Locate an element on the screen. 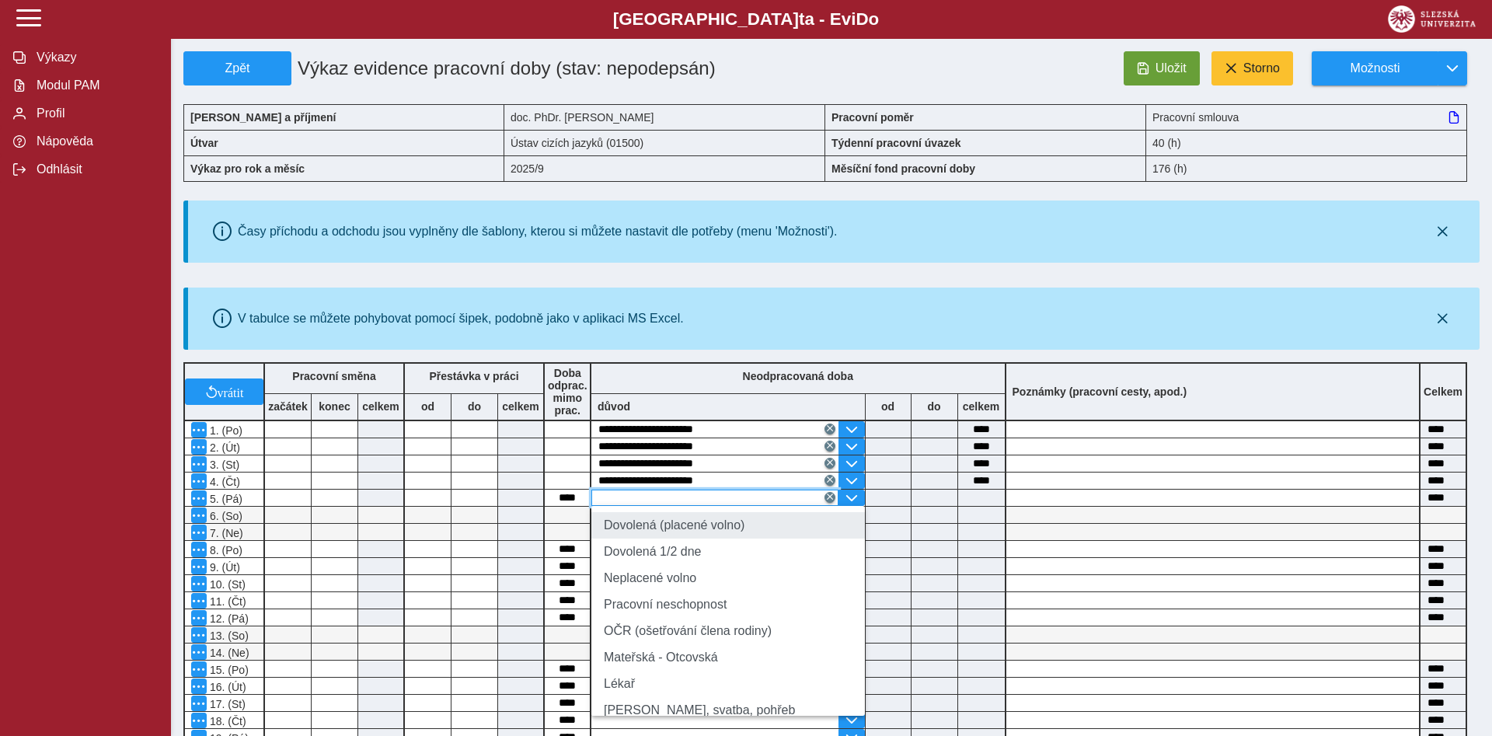  span: 8. (Po) is located at coordinates (225, 550).